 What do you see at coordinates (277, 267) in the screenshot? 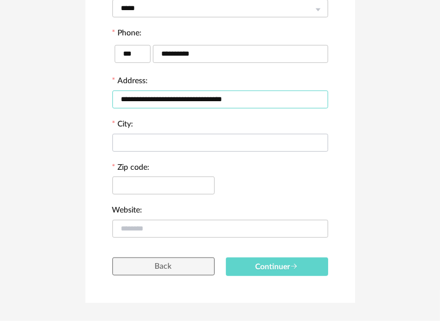
I see `span: Continuer` at bounding box center [277, 267].